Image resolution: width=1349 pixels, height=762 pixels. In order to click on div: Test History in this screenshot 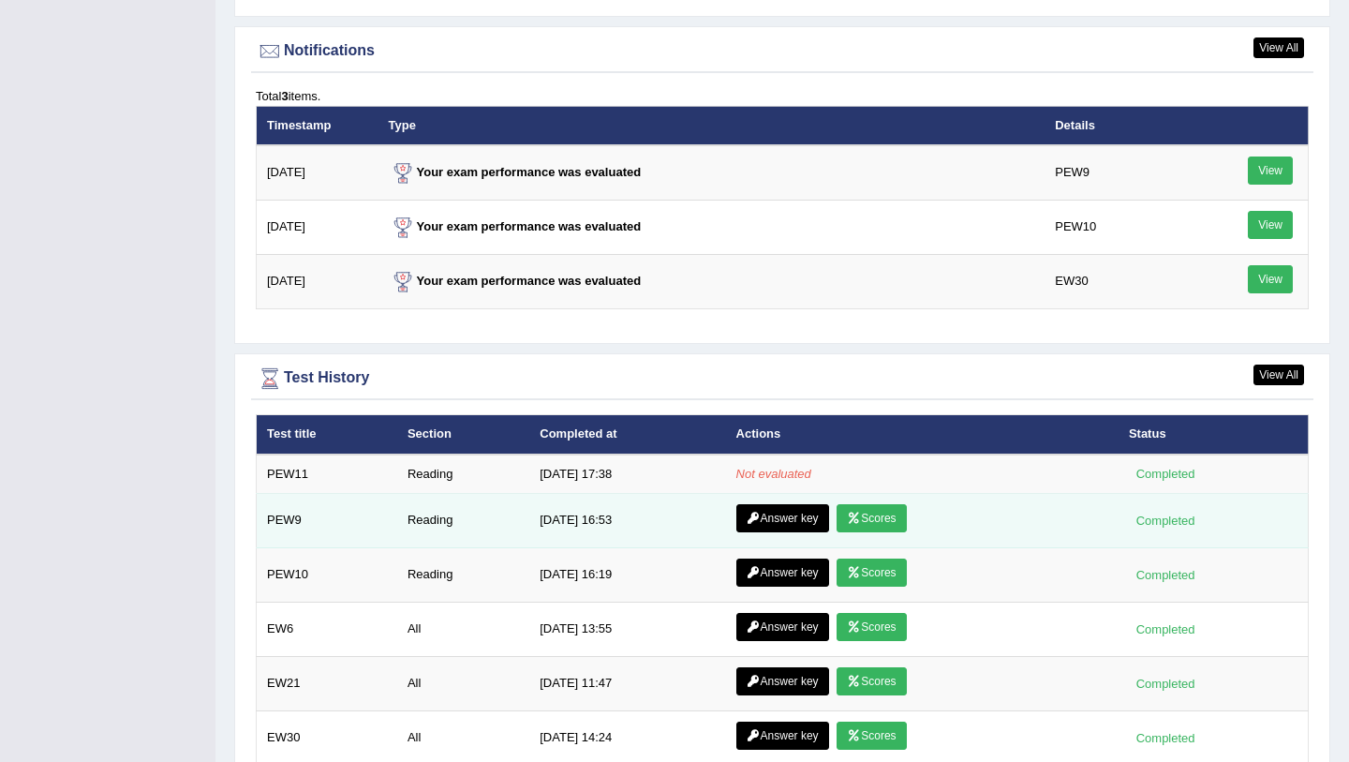, I will do `click(782, 379)`.